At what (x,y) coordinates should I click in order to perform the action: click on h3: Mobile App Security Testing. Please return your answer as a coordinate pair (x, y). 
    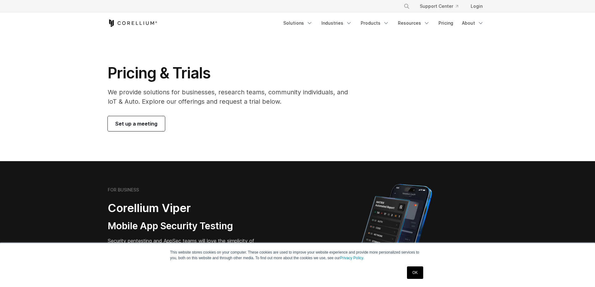
    Looking at the image, I should click on (188, 226).